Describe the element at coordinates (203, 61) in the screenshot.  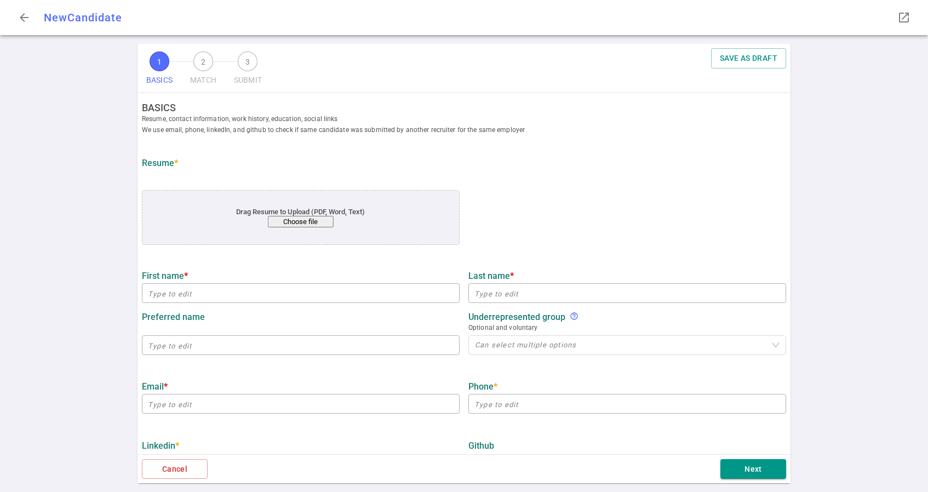
I see `span: 2` at that location.